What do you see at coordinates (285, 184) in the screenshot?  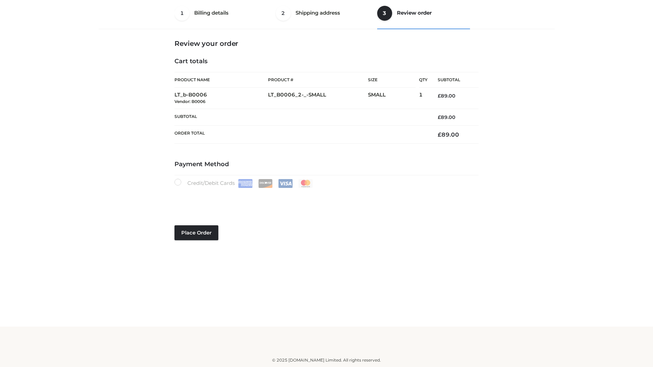 I see `img: Visa` at bounding box center [285, 184].